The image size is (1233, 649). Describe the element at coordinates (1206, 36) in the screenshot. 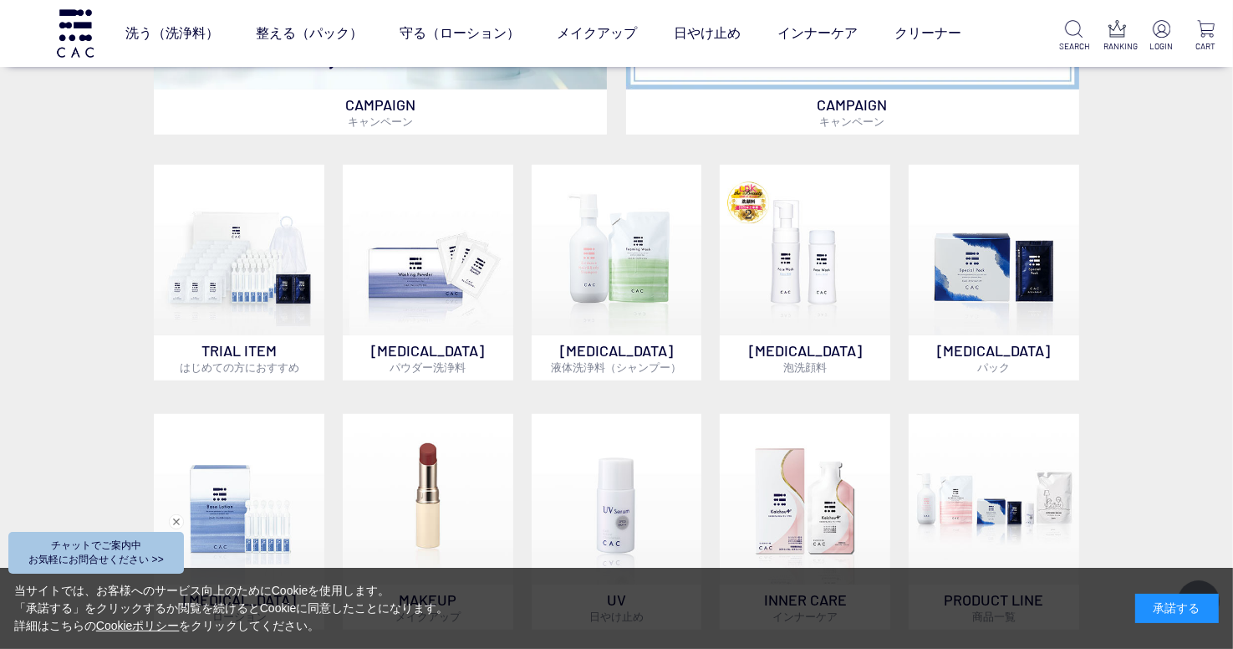

I see `a: CART` at that location.